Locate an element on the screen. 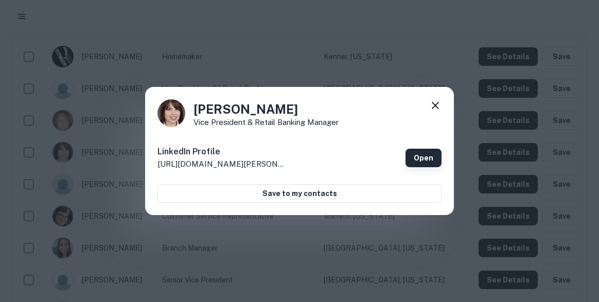  img: 1517596651521 is located at coordinates (171, 113).